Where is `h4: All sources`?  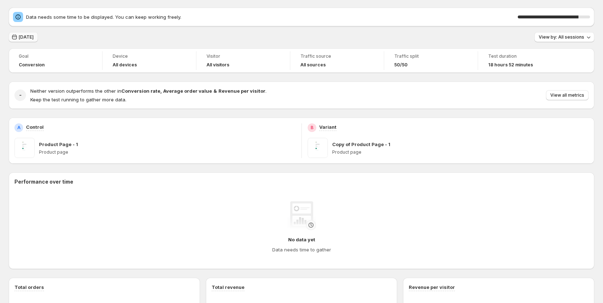
h4: All sources is located at coordinates (313, 65).